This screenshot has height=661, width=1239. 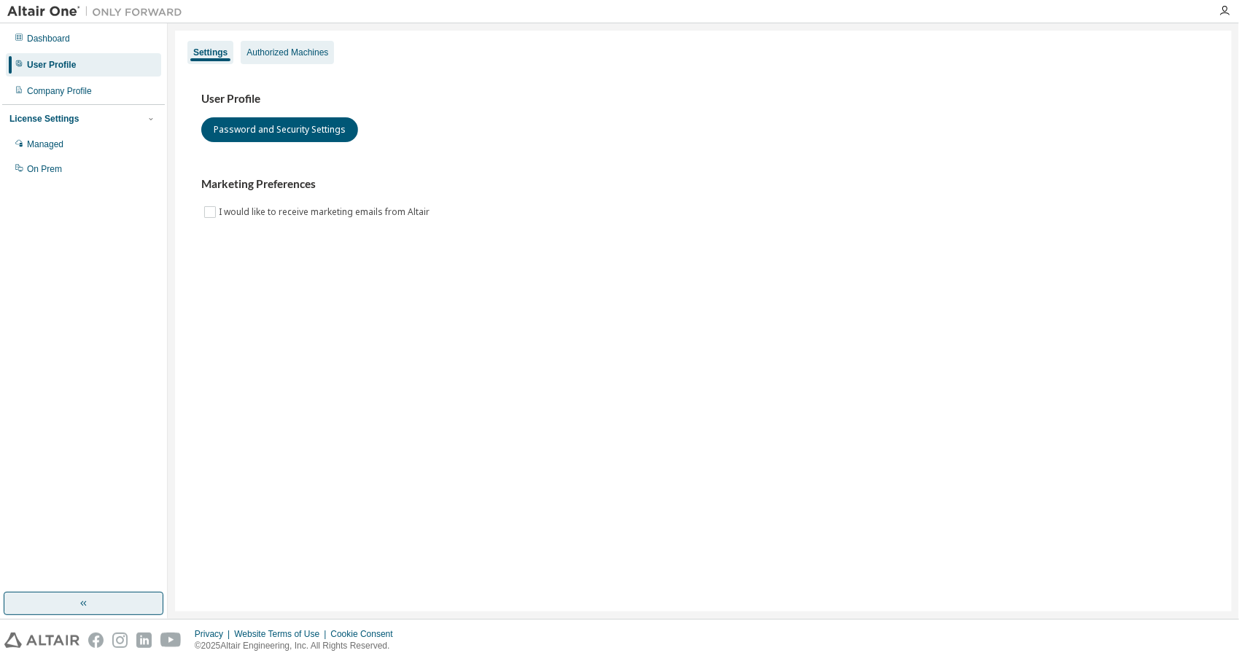 I want to click on div: Settings, so click(x=210, y=52).